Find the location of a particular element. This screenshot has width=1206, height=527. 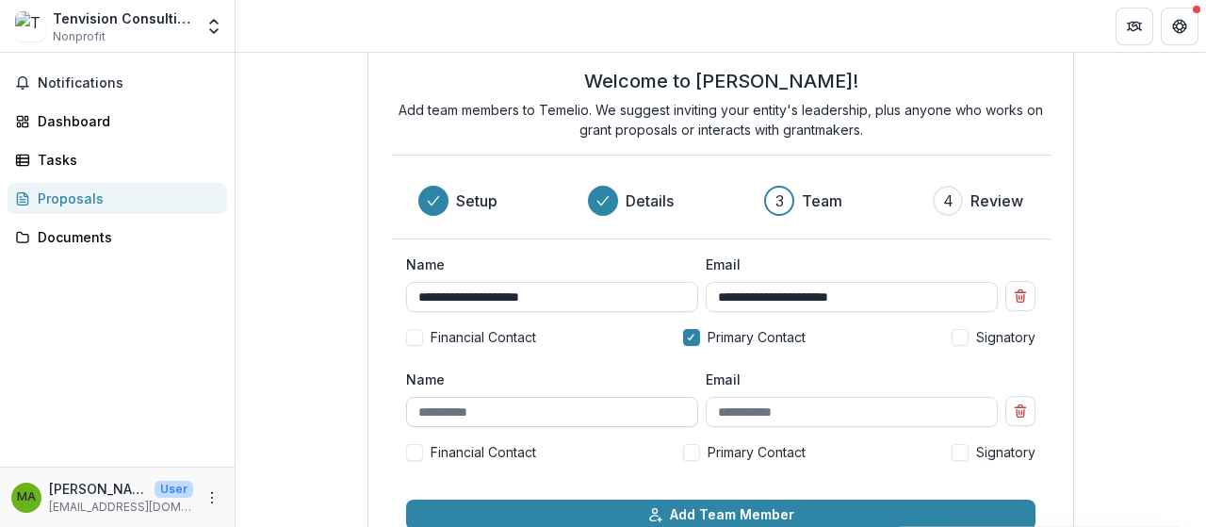

a: Dashboard is located at coordinates (117, 121).